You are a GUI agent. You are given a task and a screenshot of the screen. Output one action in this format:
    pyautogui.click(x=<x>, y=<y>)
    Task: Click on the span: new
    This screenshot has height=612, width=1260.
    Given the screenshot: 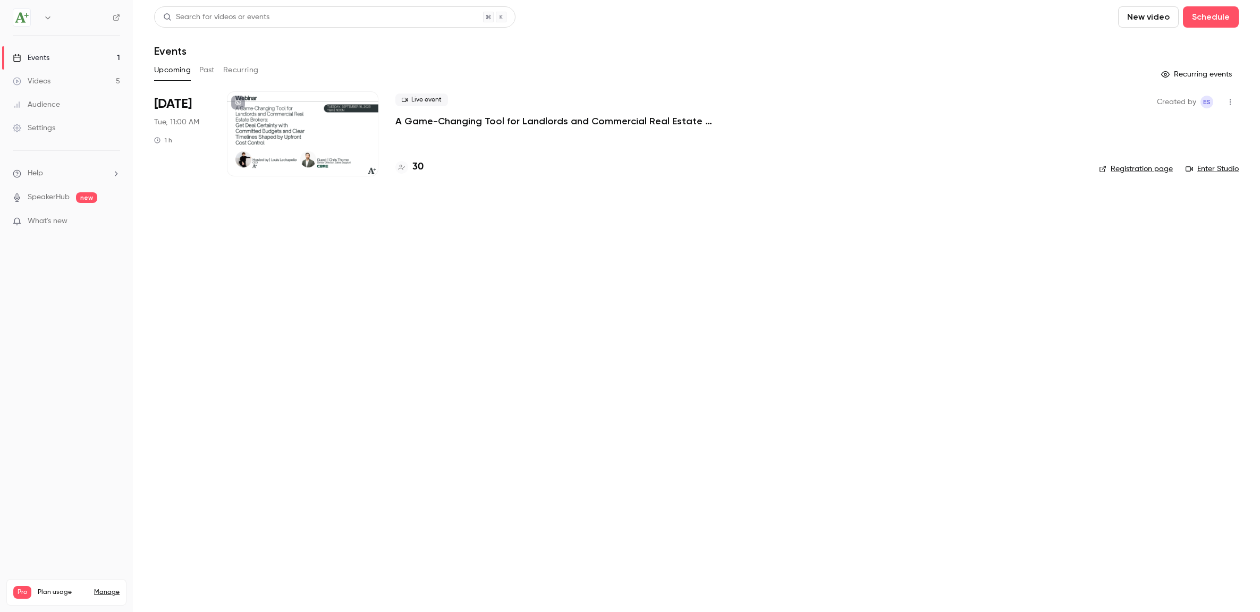 What is the action you would take?
    pyautogui.click(x=87, y=198)
    